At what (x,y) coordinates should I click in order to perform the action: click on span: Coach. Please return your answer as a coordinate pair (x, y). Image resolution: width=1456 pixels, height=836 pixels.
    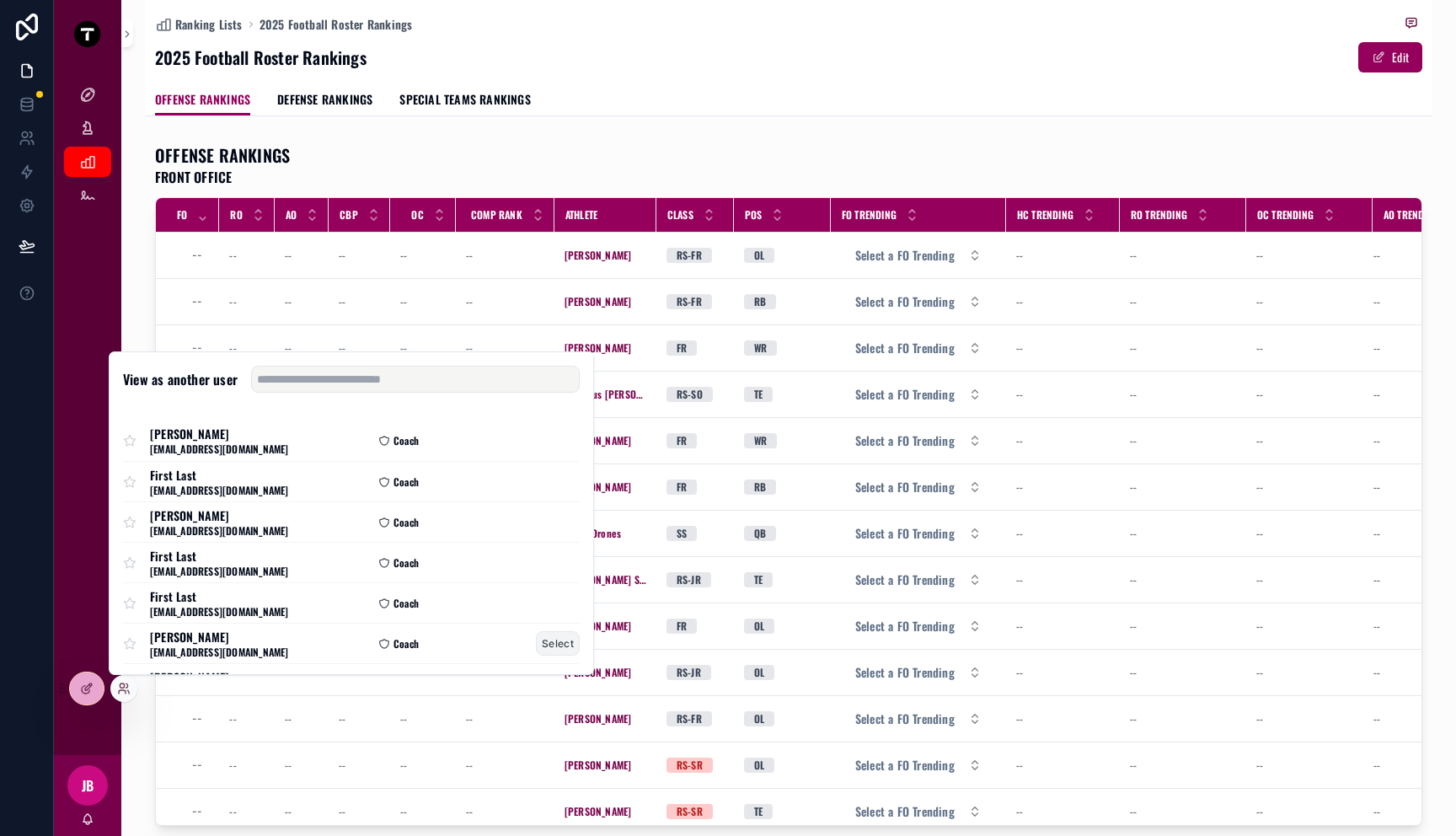
    Looking at the image, I should click on (406, 441).